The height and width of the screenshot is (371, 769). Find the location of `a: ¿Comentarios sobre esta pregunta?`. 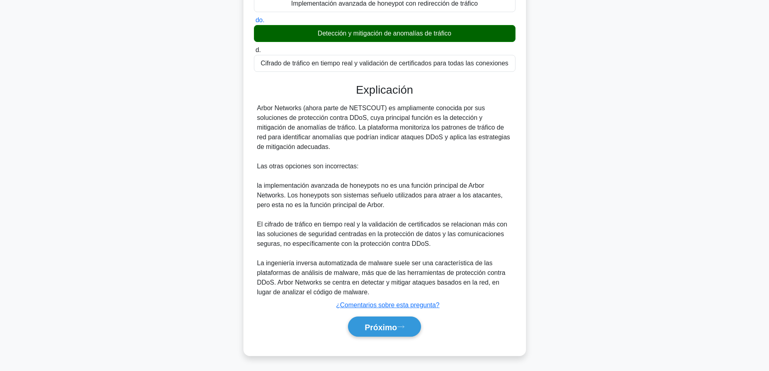

a: ¿Comentarios sobre esta pregunta? is located at coordinates (388, 305).